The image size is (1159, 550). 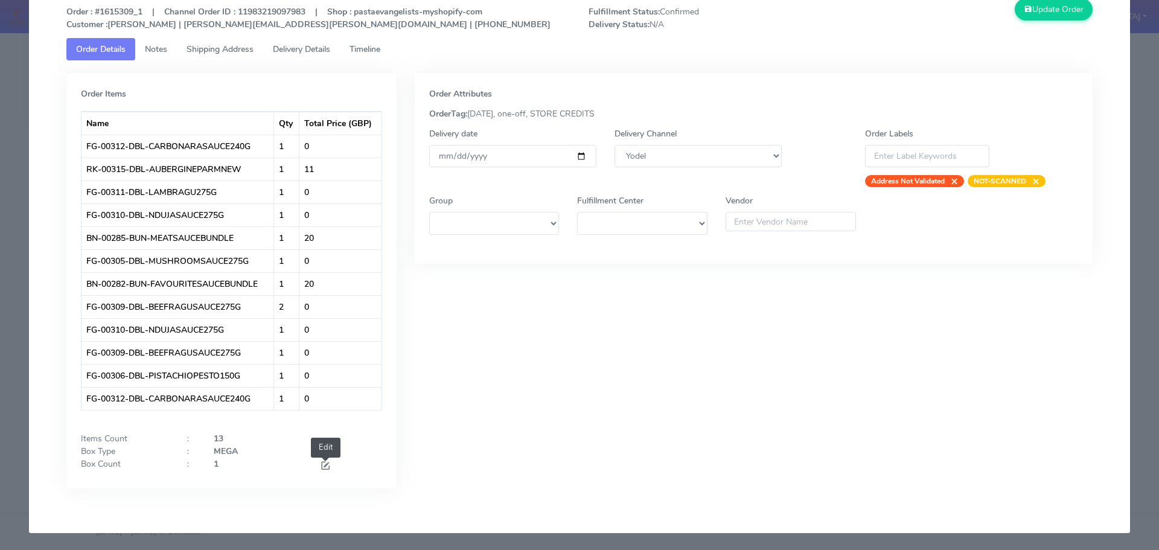 What do you see at coordinates (908, 181) in the screenshot?
I see `strong: Address Not Validated` at bounding box center [908, 181].